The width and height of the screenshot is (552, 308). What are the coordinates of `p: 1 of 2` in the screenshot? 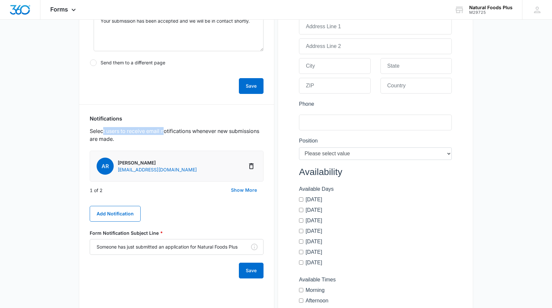 It's located at (96, 190).